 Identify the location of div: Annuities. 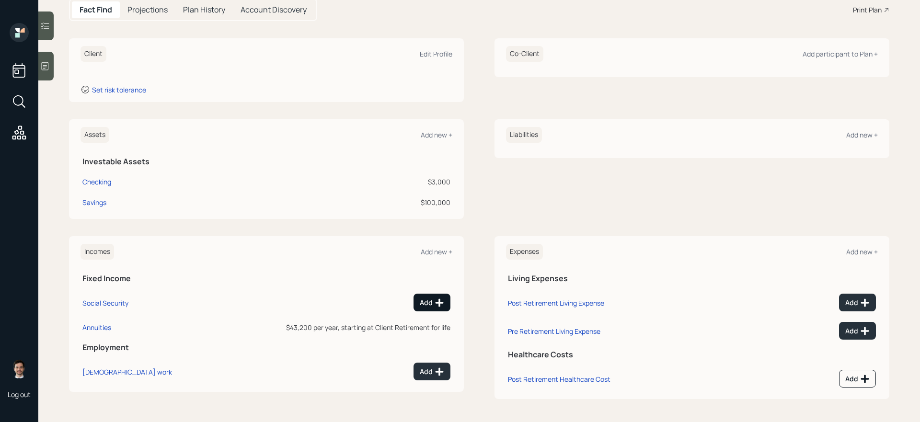
(97, 327).